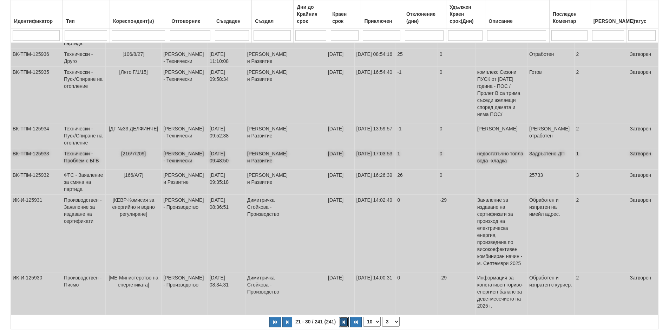 The height and width of the screenshot is (335, 669). Describe the element at coordinates (382, 21) in the screenshot. I see `div: Приключен` at that location.